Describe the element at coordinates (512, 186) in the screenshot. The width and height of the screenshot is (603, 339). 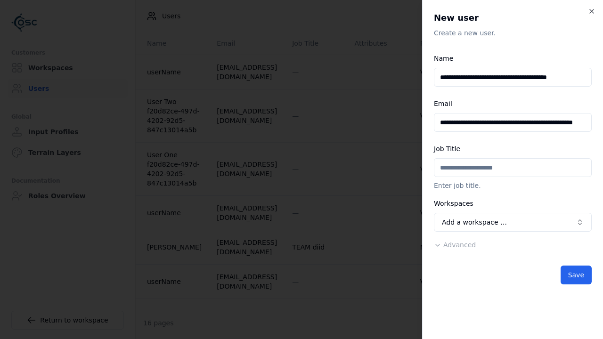
I see `p: Enter job title.` at that location.